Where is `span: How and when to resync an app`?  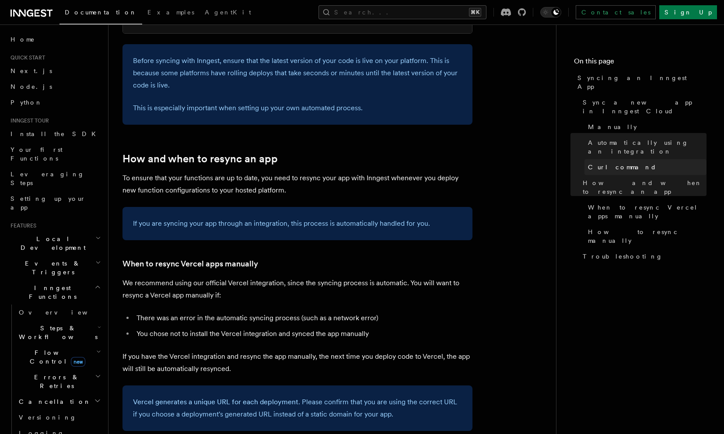 span: How and when to resync an app is located at coordinates (644, 187).